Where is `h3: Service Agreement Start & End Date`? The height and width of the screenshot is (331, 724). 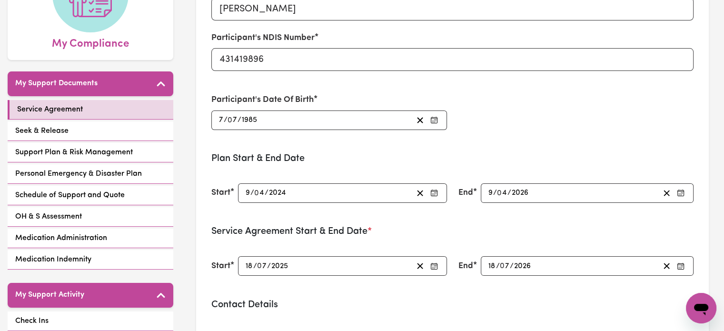 h3: Service Agreement Start & End Date is located at coordinates (452, 231).